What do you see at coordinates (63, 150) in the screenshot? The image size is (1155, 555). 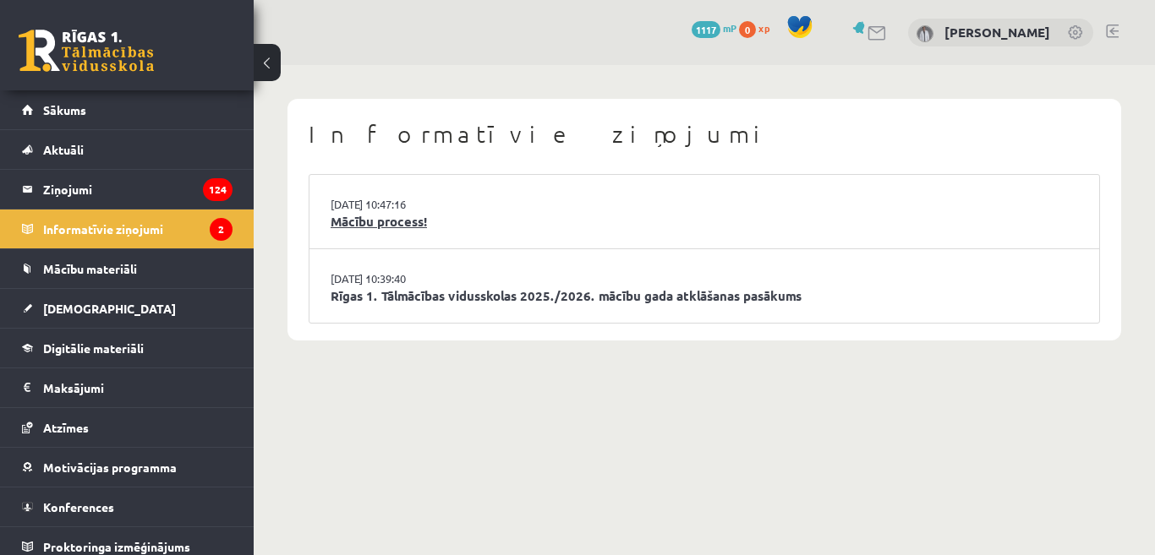 I see `span: Aktuāli` at bounding box center [63, 150].